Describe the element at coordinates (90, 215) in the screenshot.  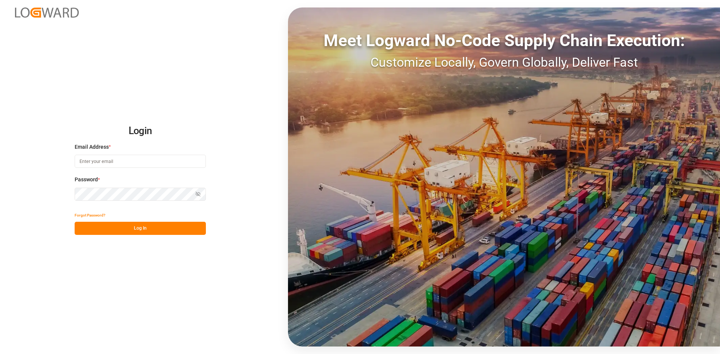
I see `button: Forgot Password?` at that location.